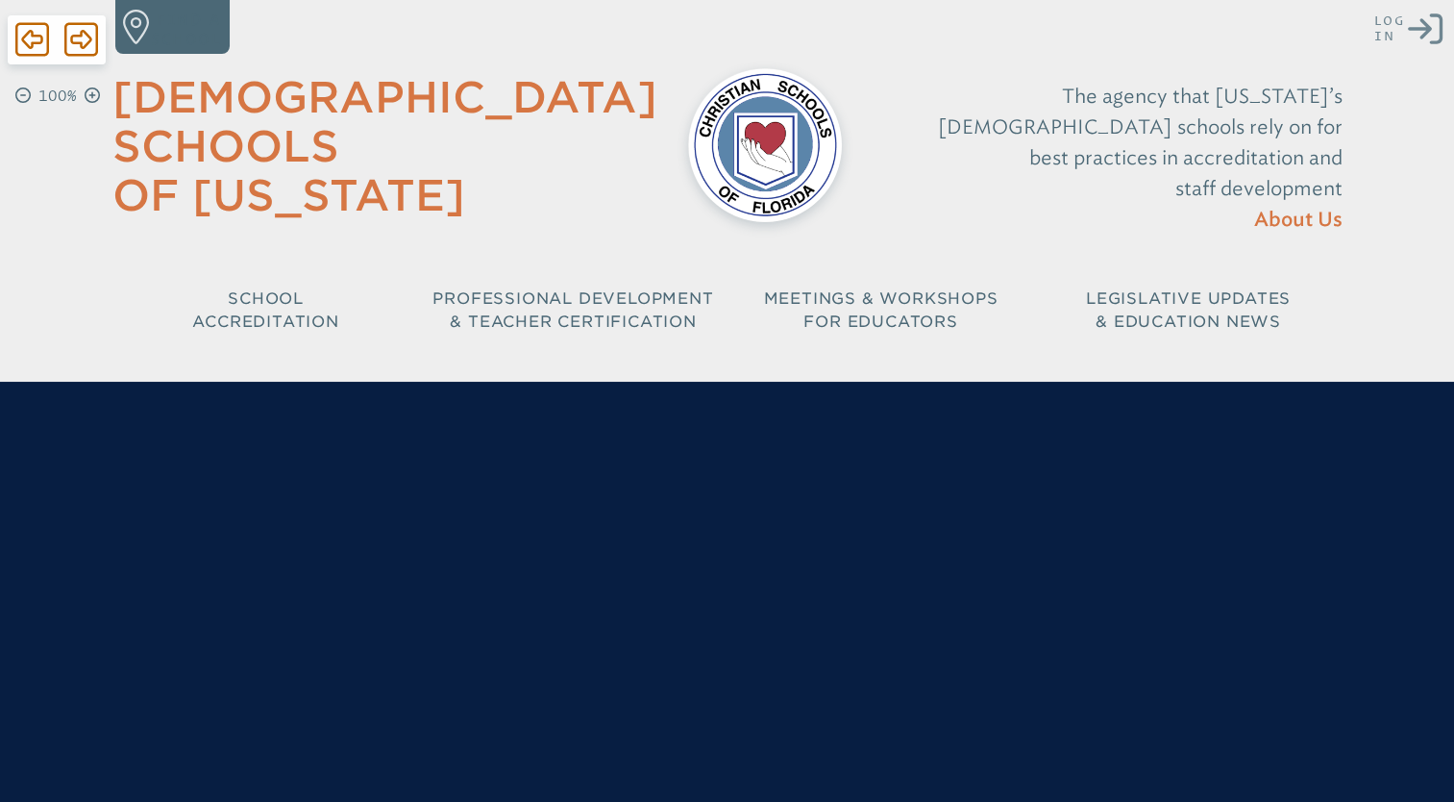 This screenshot has width=1454, height=802. Describe the element at coordinates (1299, 220) in the screenshot. I see `span: About Us` at that location.